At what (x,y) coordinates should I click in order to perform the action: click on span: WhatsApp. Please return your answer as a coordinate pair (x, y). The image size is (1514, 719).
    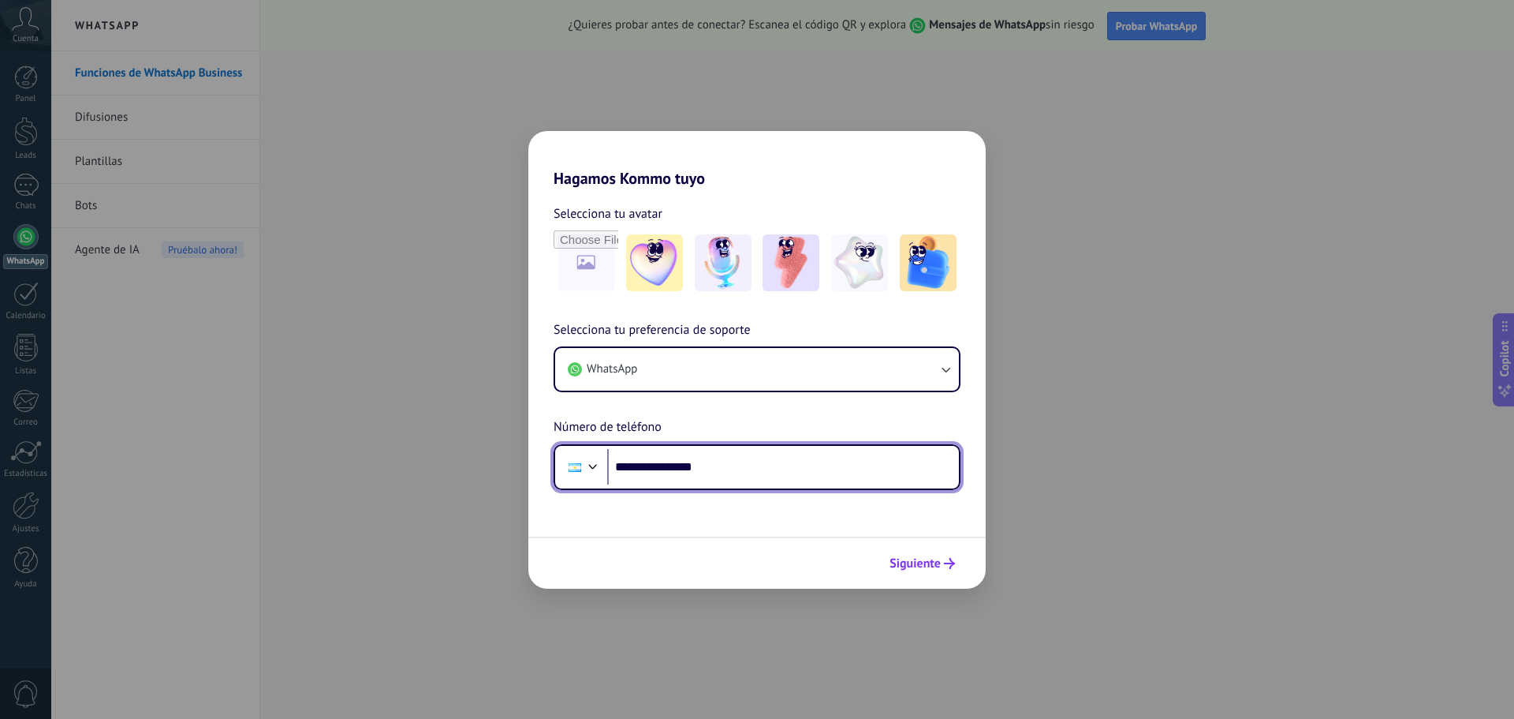
    Looking at the image, I should click on (612, 369).